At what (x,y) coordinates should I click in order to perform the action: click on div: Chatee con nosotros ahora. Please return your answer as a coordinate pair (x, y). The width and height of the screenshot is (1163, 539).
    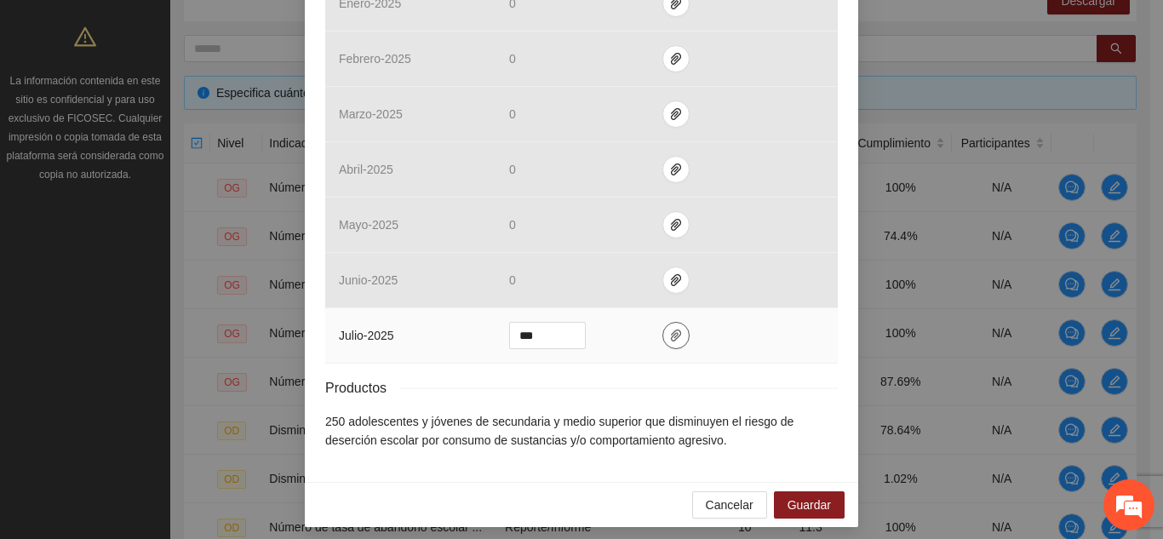
    Looking at the image, I should click on (187, 98).